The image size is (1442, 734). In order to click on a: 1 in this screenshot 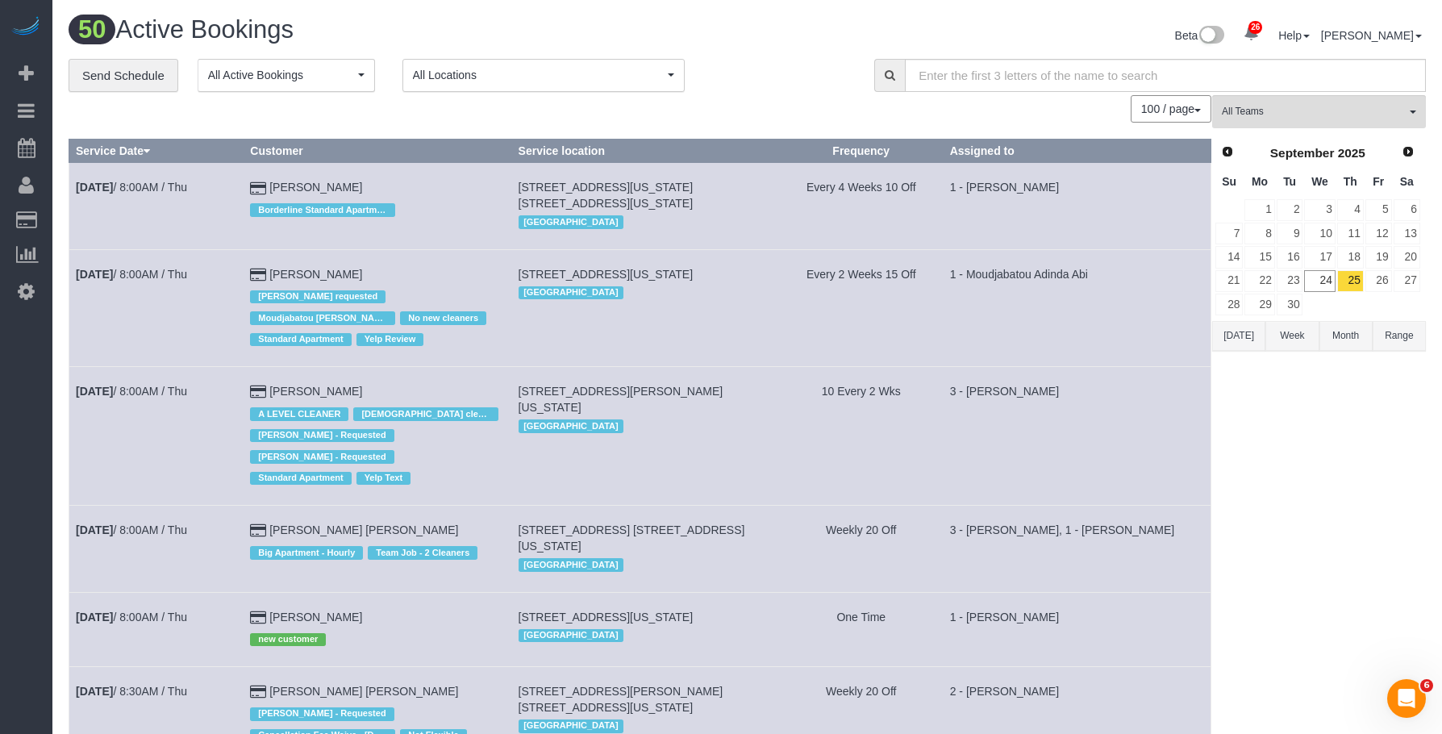, I will do `click(1259, 210)`.